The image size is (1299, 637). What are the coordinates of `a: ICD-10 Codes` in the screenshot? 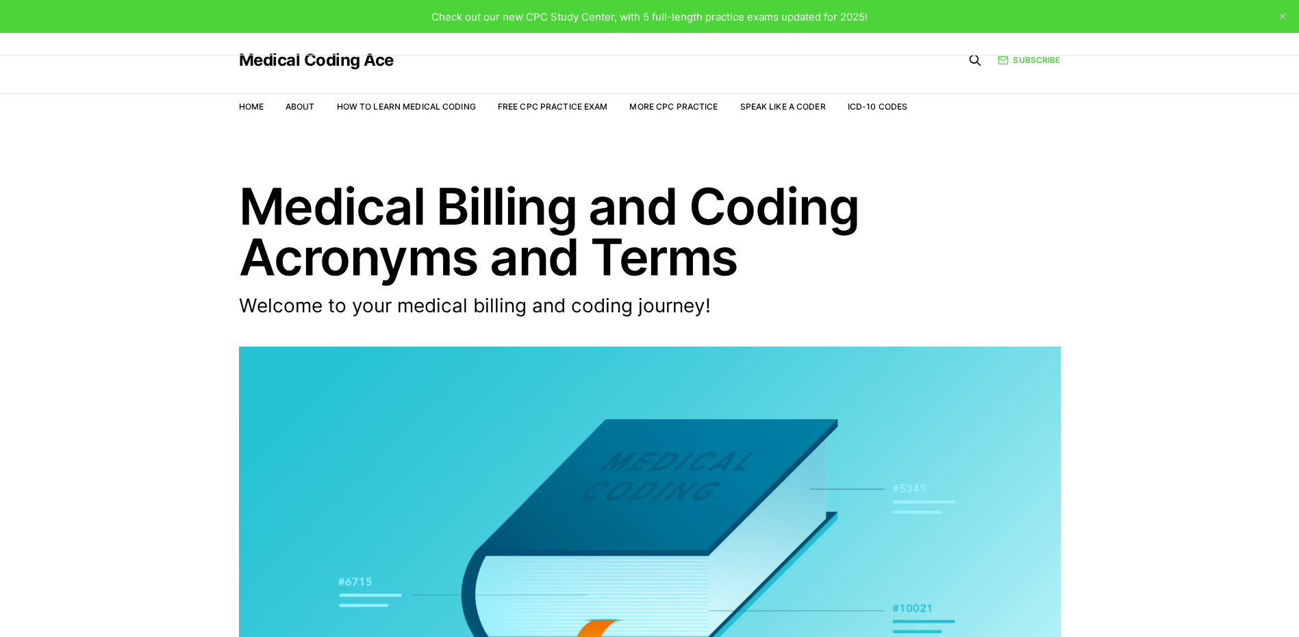 It's located at (877, 106).